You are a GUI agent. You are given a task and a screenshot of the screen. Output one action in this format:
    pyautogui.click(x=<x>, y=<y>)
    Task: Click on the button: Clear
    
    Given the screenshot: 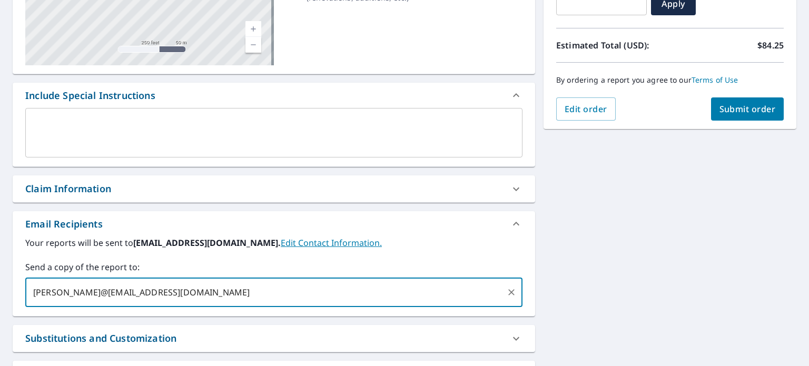 What is the action you would take?
    pyautogui.click(x=511, y=292)
    